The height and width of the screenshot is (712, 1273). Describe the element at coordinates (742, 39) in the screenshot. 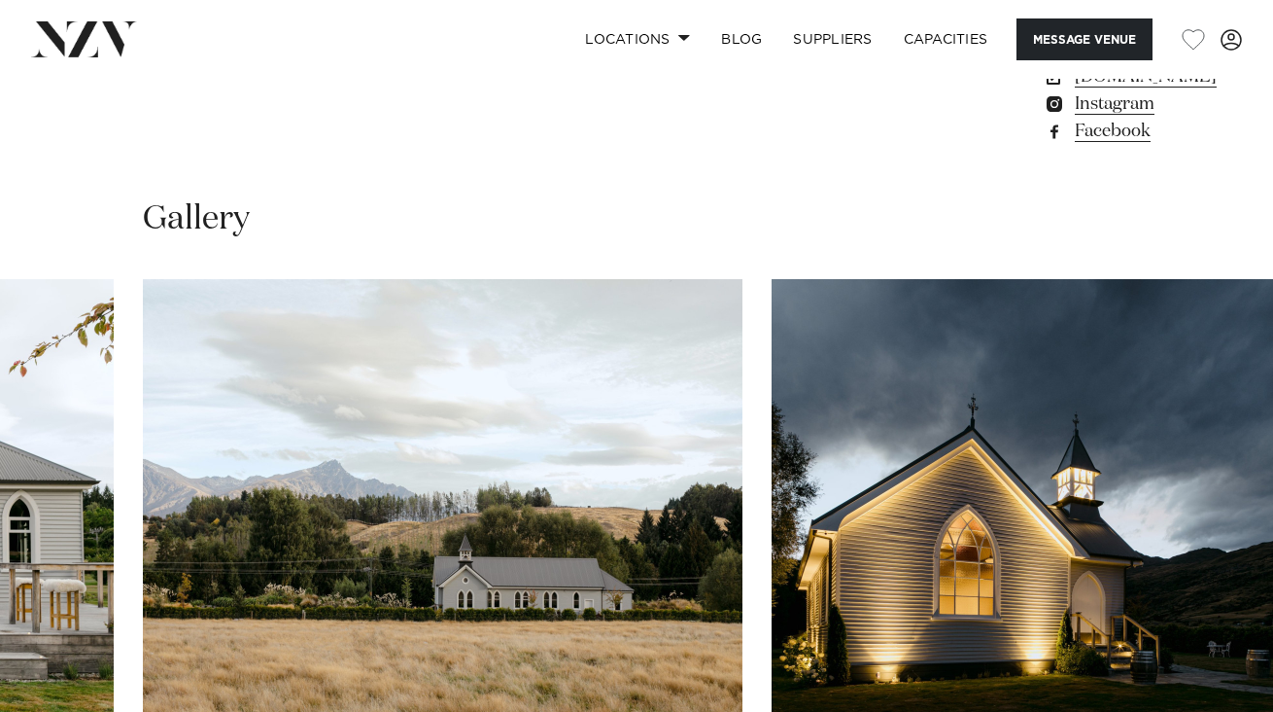

I see `a: BLOG` at that location.